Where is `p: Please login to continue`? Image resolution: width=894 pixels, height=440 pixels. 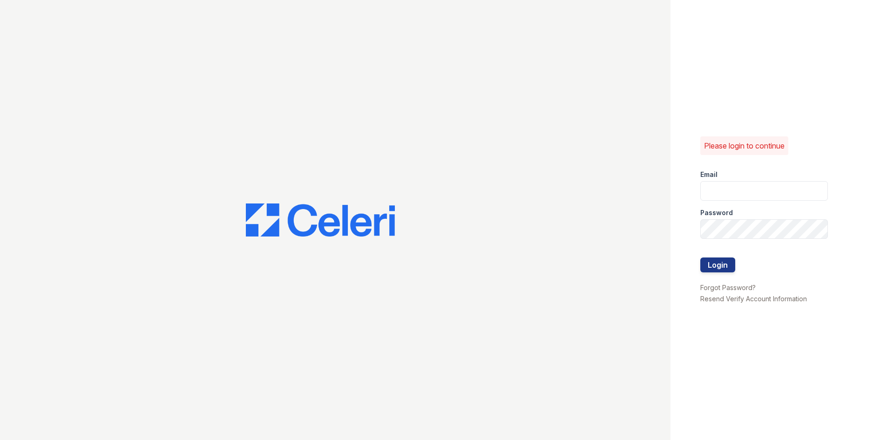
p: Please login to continue is located at coordinates (744, 146).